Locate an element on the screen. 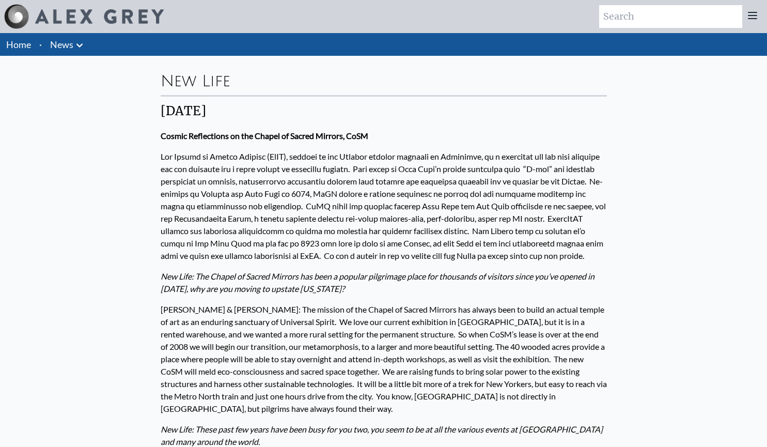 The height and width of the screenshot is (447, 767). input: Search is located at coordinates (670, 17).